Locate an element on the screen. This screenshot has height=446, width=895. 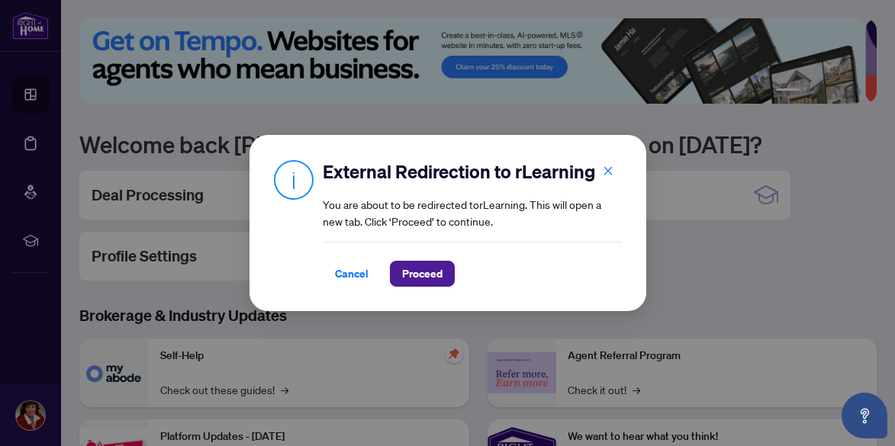
span: Cancel is located at coordinates (352, 274).